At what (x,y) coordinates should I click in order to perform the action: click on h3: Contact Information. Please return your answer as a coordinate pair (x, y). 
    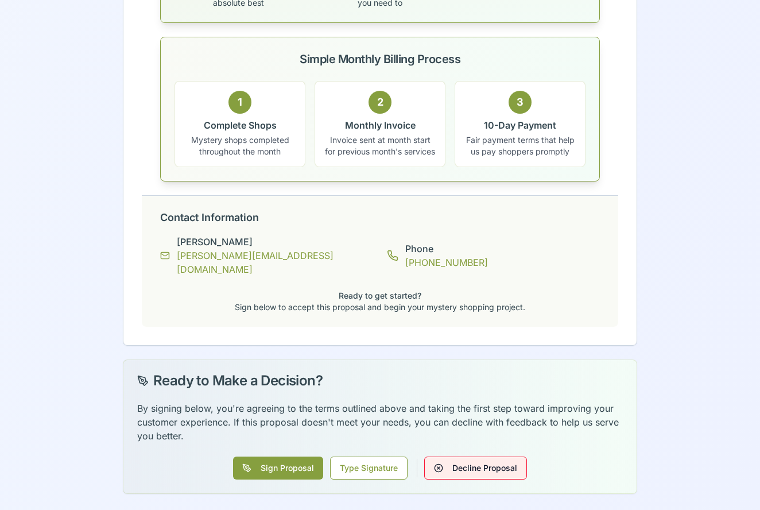
    Looking at the image, I should click on (380, 218).